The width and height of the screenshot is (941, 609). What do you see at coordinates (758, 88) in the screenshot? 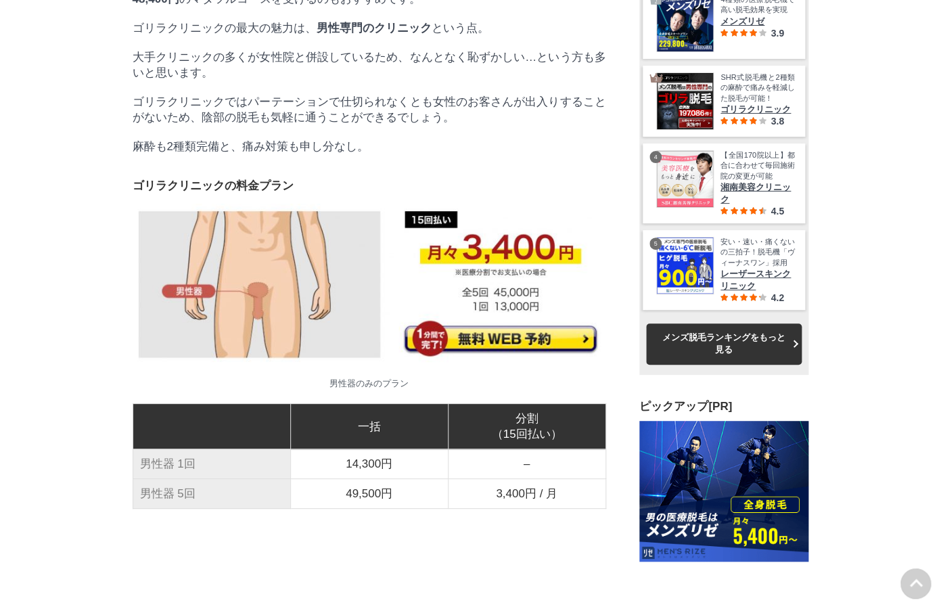
I see `span: SHR式脱毛機と2種類の麻酔で痛みを軽減した脱毛が可能！` at bounding box center [758, 88].